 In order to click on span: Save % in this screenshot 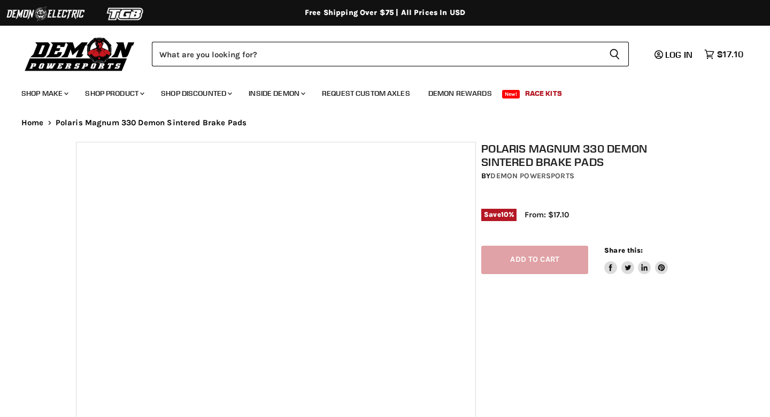, I will do `click(499, 214)`.